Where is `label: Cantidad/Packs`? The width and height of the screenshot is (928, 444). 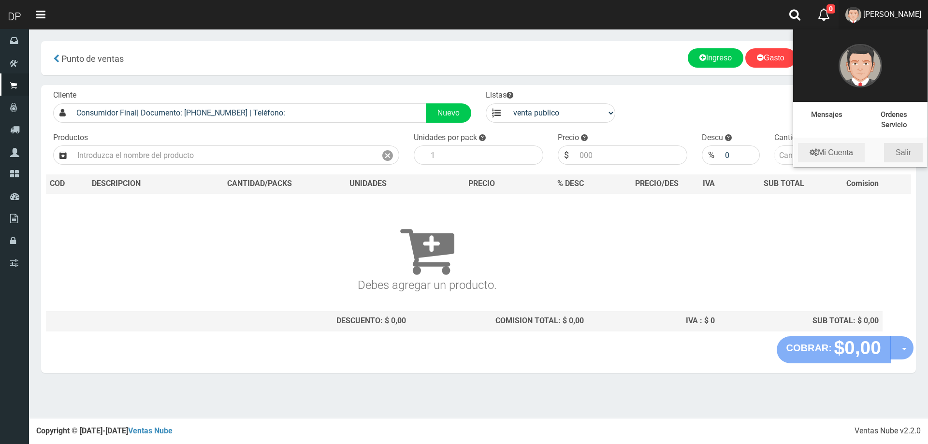 label: Cantidad/Packs is located at coordinates (801, 138).